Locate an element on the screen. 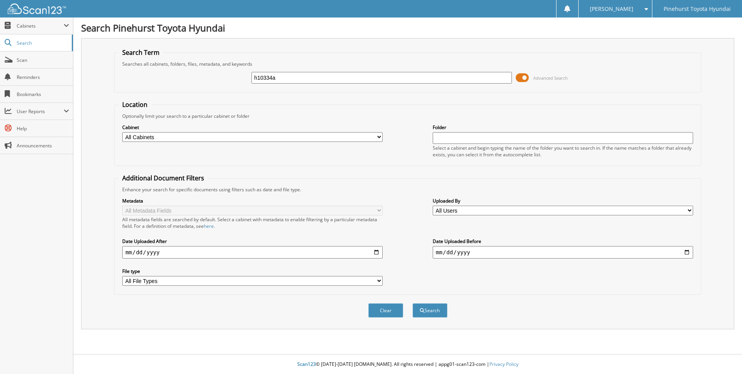  label: File type is located at coordinates (252, 271).